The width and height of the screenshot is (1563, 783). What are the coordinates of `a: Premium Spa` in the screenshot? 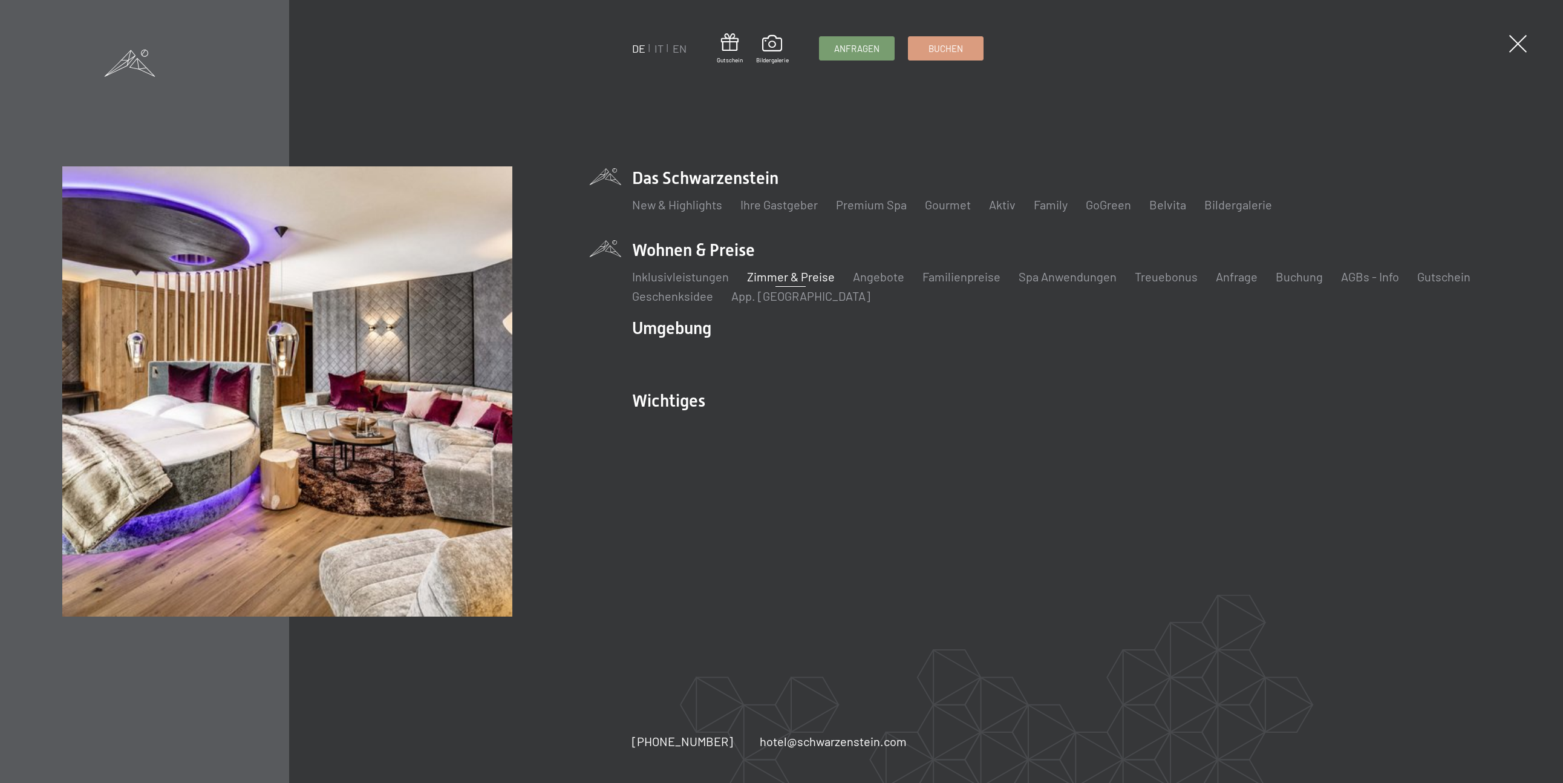 It's located at (871, 204).